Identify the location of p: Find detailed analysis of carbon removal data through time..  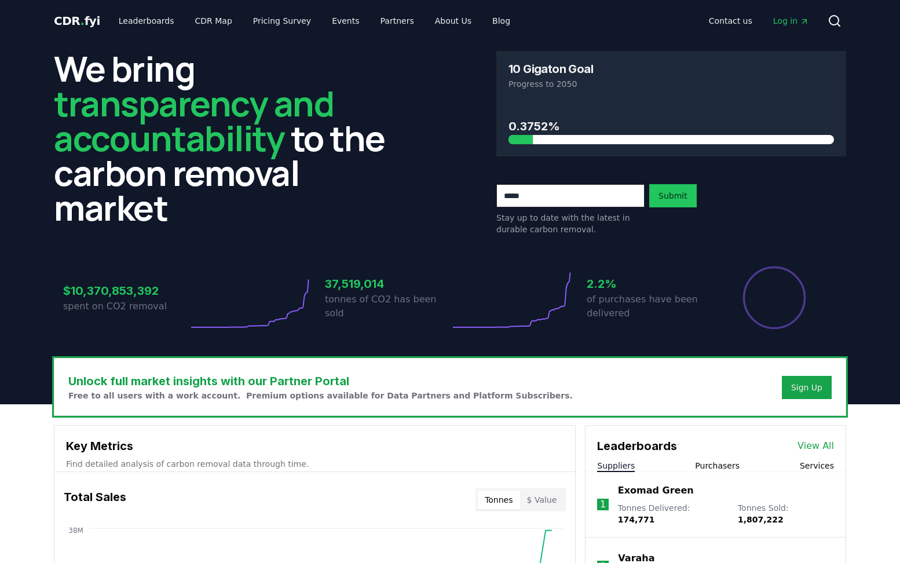
(314, 464).